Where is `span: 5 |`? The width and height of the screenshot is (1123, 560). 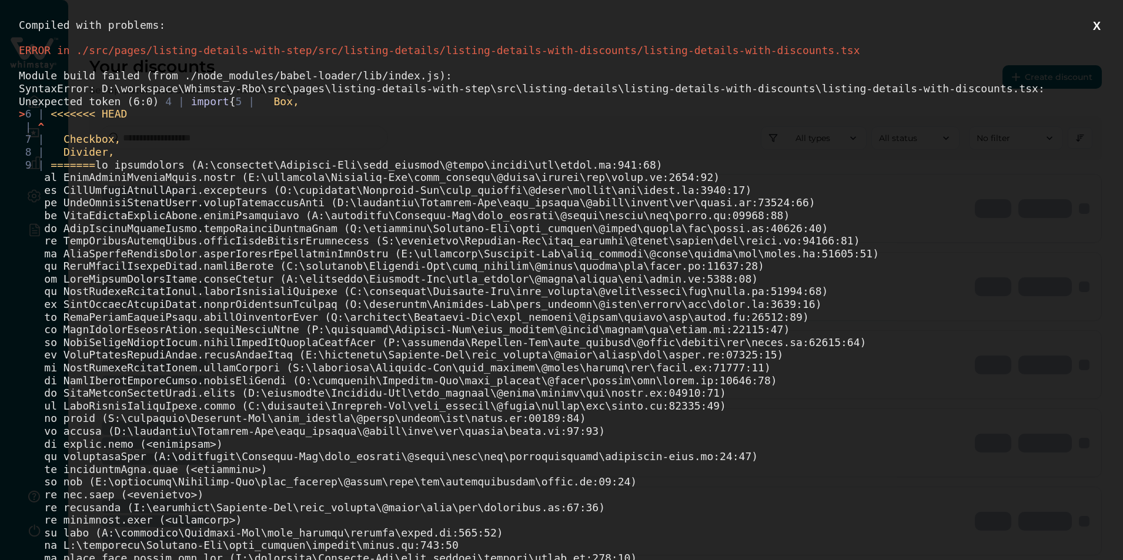
span: 5 | is located at coordinates (245, 101).